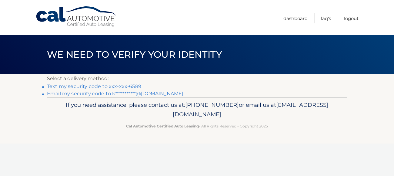  What do you see at coordinates (134, 54) in the screenshot?
I see `span: We need to verify your identity` at bounding box center [134, 54].